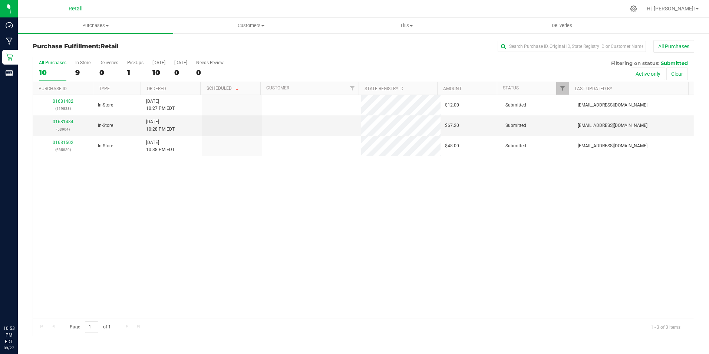 The width and height of the screenshot is (709, 354). Describe the element at coordinates (593, 89) in the screenshot. I see `a: Last Updated By` at that location.